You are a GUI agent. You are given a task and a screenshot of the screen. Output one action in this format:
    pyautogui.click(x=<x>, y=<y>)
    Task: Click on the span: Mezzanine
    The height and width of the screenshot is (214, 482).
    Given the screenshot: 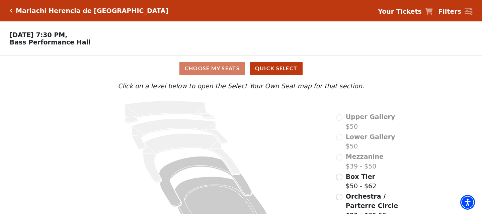 What is the action you would take?
    pyautogui.click(x=365, y=157)
    